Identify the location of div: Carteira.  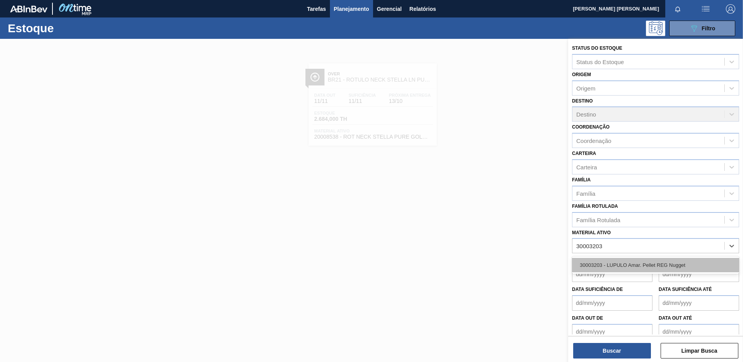
(586, 167).